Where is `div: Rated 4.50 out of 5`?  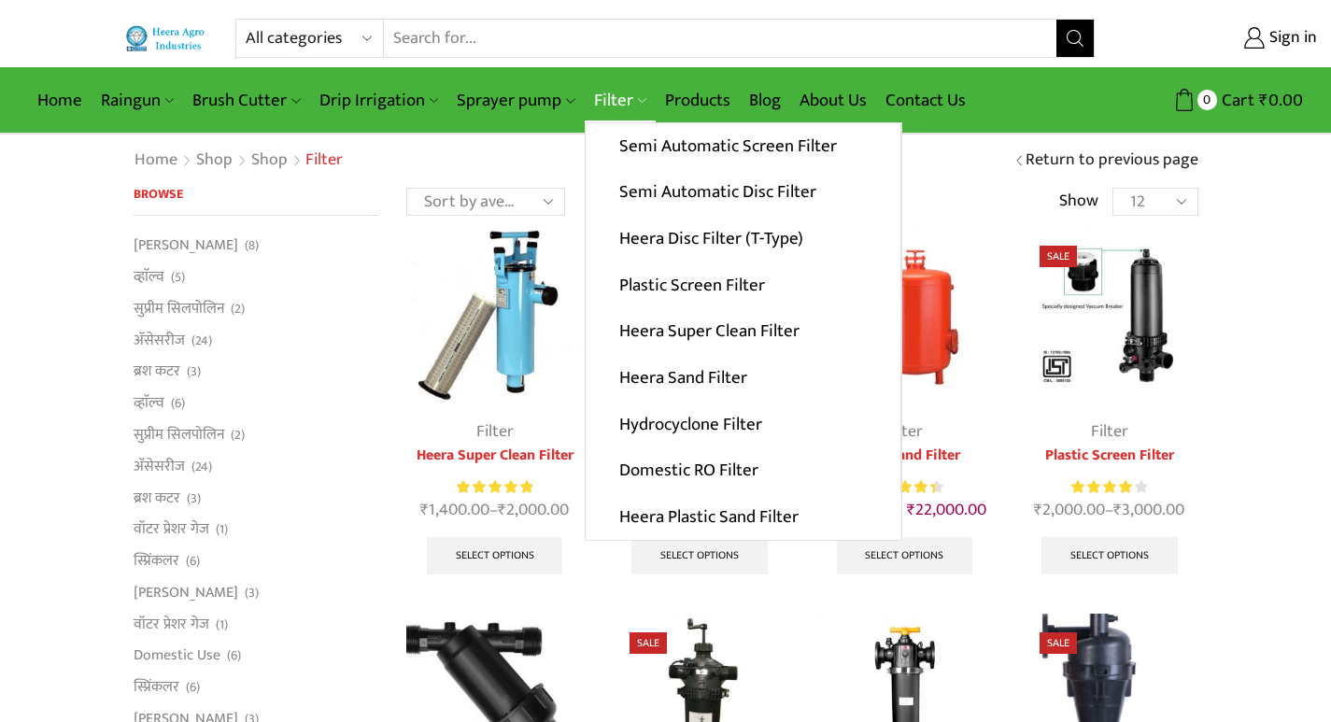
div: Rated 4.50 out of 5 is located at coordinates (904, 486).